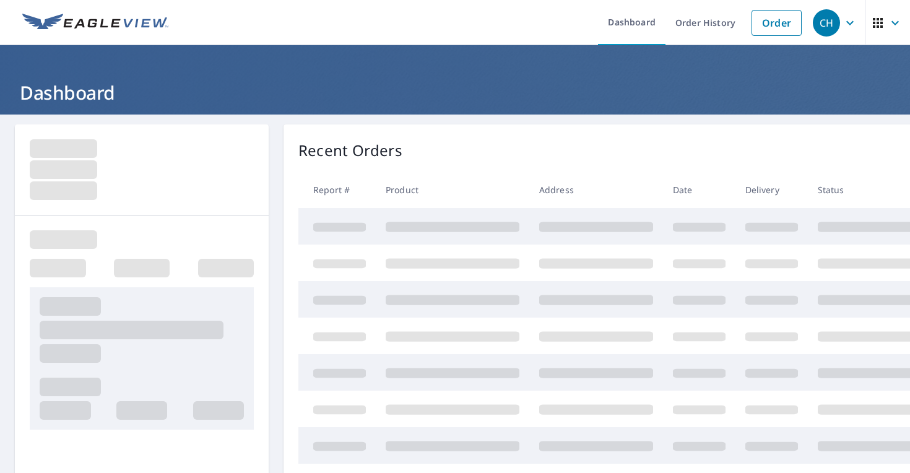  I want to click on img: EV Logo, so click(95, 23).